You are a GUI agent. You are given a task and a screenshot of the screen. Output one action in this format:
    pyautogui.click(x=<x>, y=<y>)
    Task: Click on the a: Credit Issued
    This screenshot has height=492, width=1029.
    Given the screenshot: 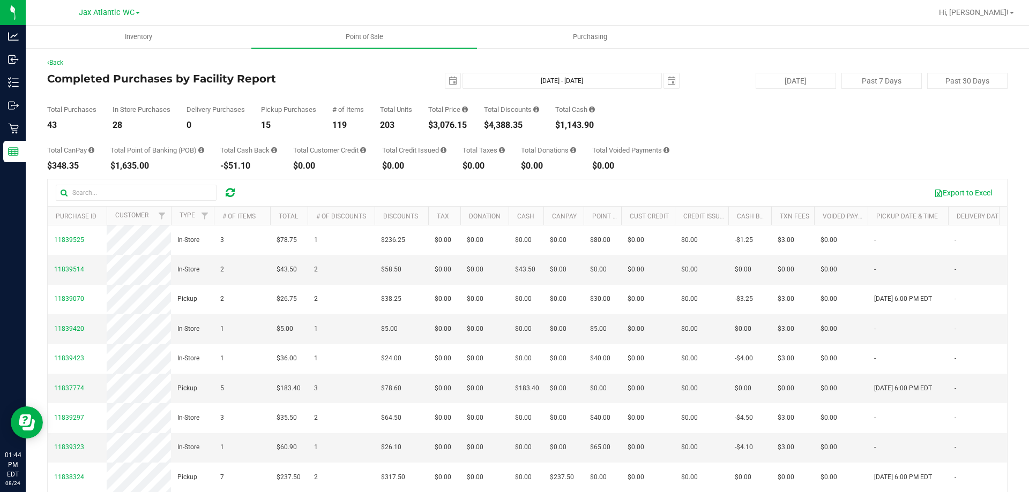 What is the action you would take?
    pyautogui.click(x=705, y=217)
    